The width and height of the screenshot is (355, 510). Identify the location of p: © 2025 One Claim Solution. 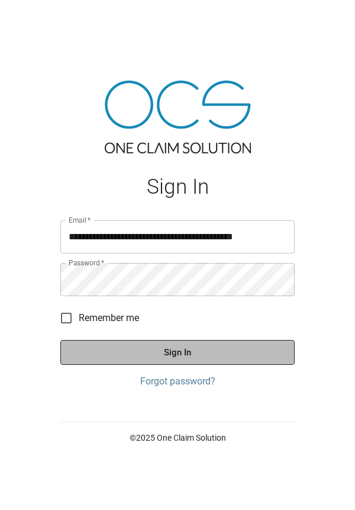
(178, 438).